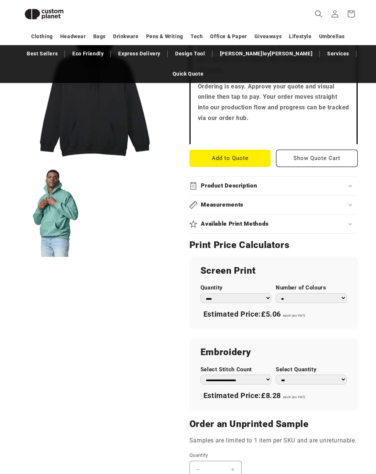 The image size is (376, 474). I want to click on a: Bags, so click(99, 37).